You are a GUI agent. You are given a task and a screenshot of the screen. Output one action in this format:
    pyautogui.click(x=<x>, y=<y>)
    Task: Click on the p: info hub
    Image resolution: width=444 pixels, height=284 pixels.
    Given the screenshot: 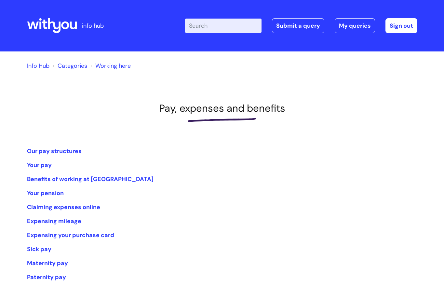 What is the action you would take?
    pyautogui.click(x=93, y=26)
    